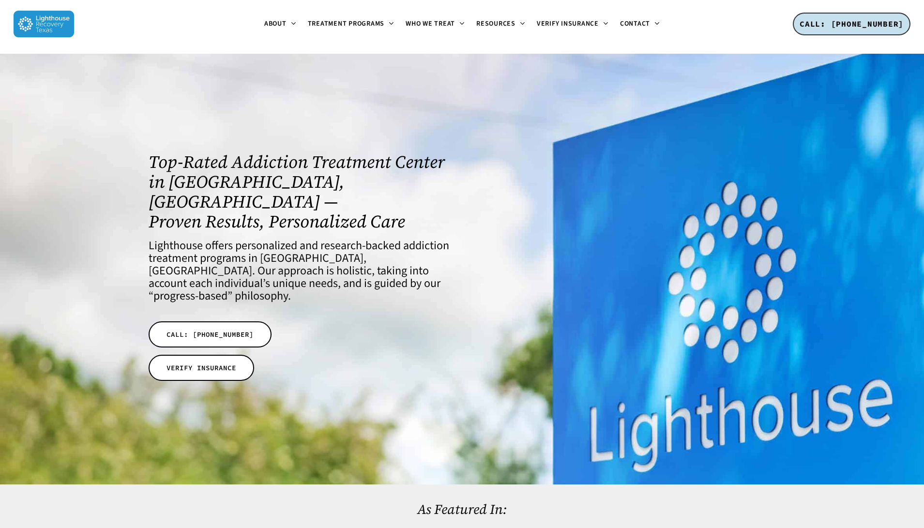 The width and height of the screenshot is (924, 528). I want to click on span: About, so click(275, 24).